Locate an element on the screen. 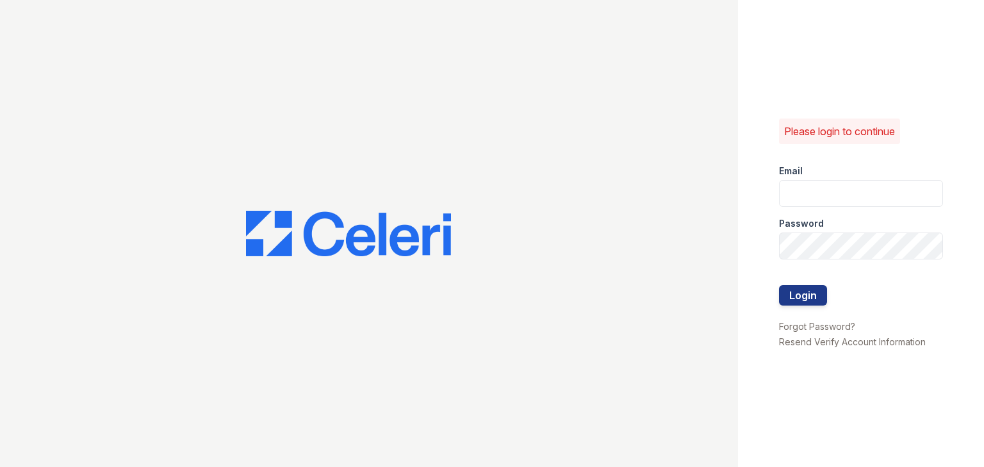 The height and width of the screenshot is (467, 984). img: CE_Logo_Blue-a8612792a0a2168367f1c8372b55b34899dd931a85d93a1a3d3e32e68fde9ad4.png is located at coordinates (348, 234).